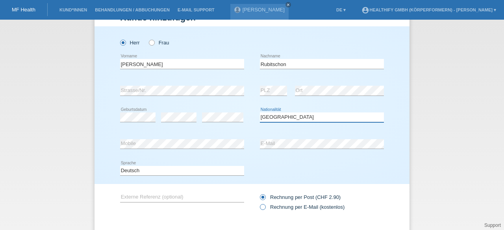 This screenshot has width=504, height=230. Describe the element at coordinates (366, 10) in the screenshot. I see `i: account_circle` at that location.